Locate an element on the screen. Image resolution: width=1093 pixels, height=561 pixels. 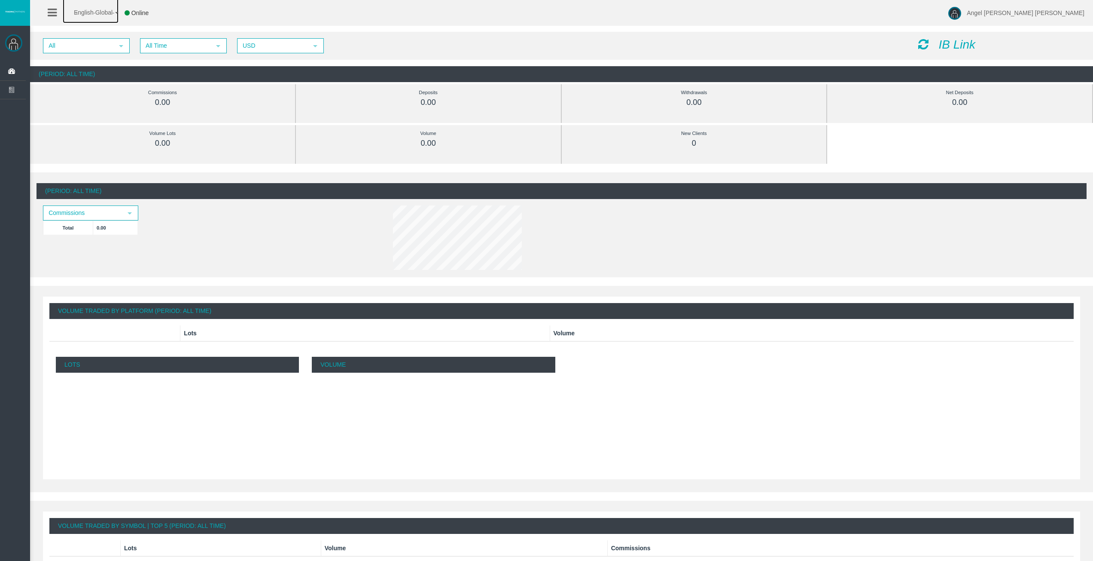
span: English Global is located at coordinates (88, 12).